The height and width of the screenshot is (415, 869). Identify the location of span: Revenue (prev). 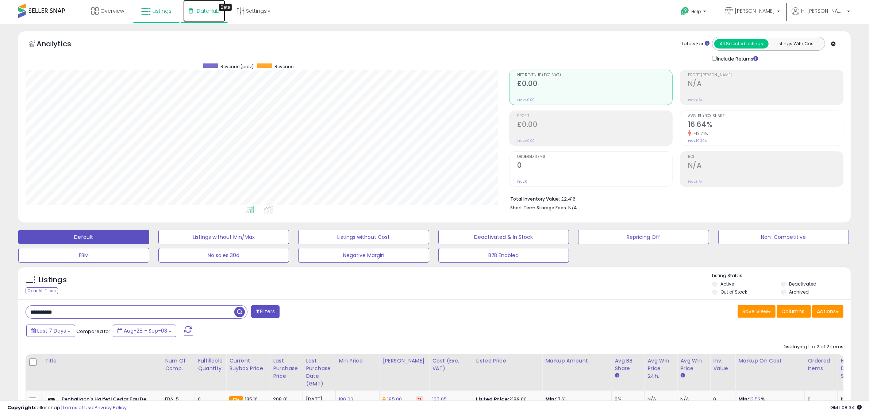
(237, 66).